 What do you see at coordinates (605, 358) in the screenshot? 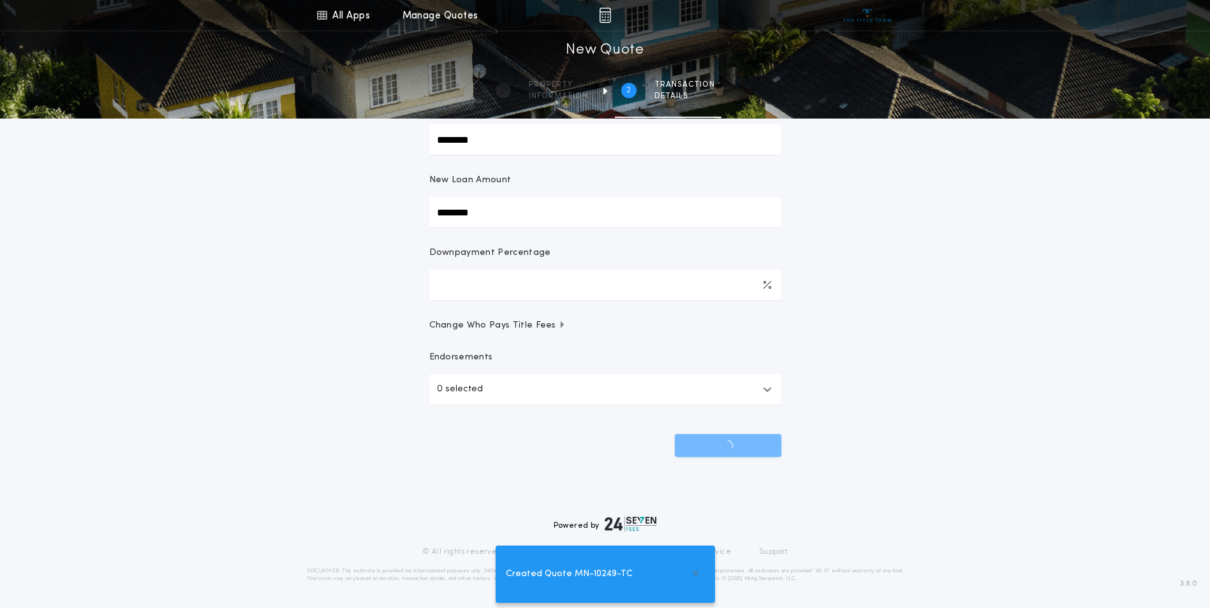
I see `p: Endorsements` at bounding box center [605, 358].